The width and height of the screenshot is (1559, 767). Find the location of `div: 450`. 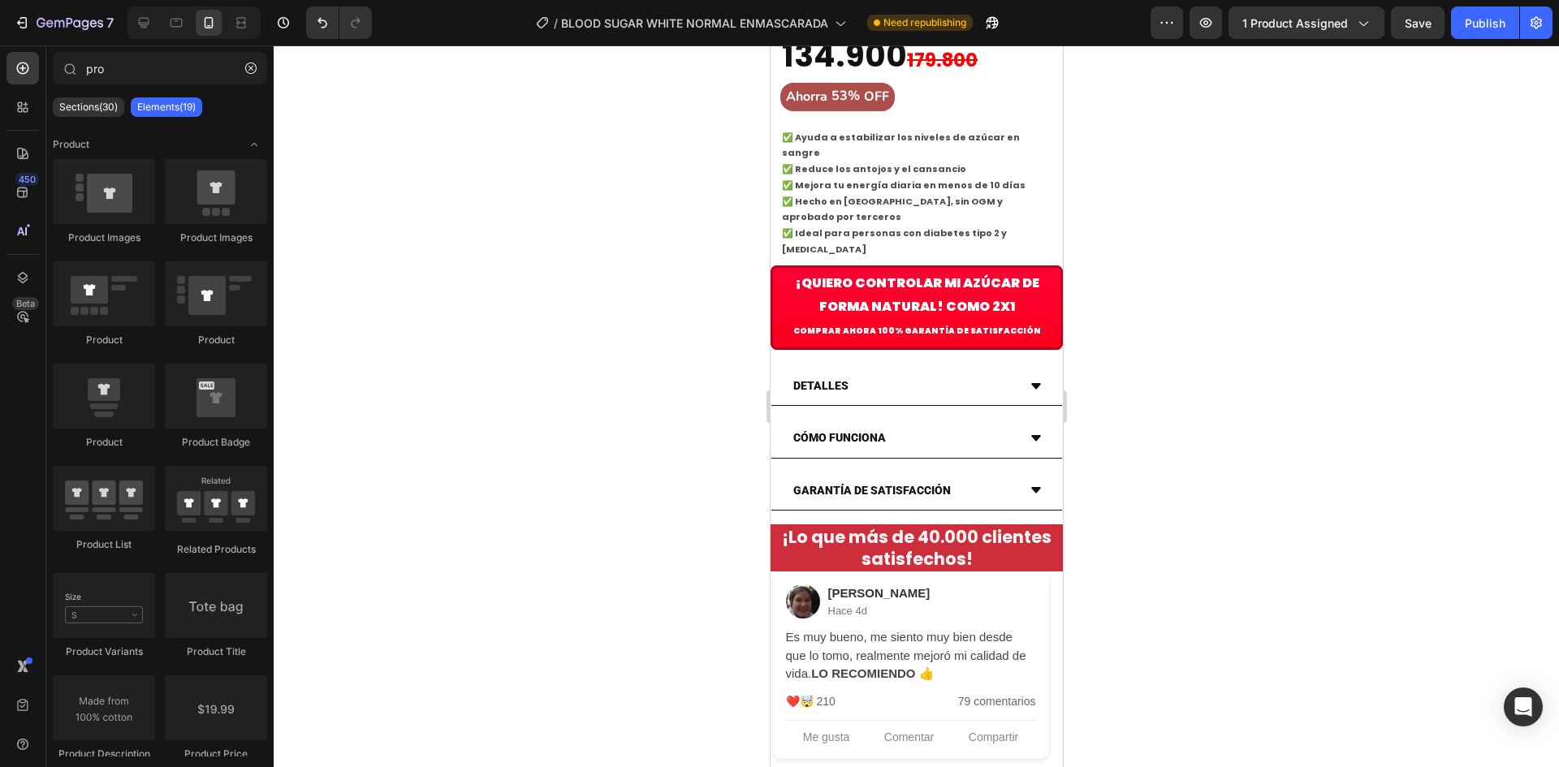

div: 450 is located at coordinates (27, 179).